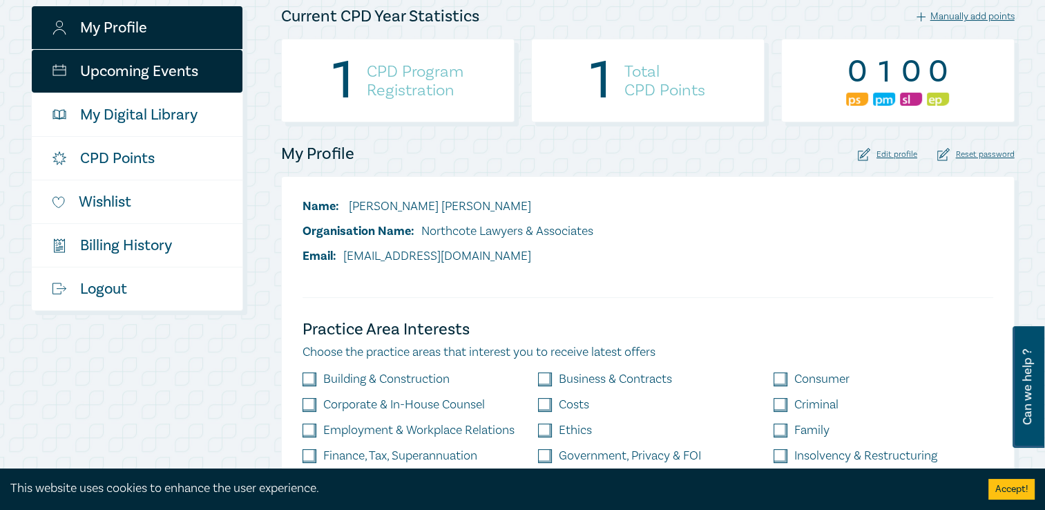 The height and width of the screenshot is (510, 1045). What do you see at coordinates (319, 256) in the screenshot?
I see `span: Email:` at bounding box center [319, 256].